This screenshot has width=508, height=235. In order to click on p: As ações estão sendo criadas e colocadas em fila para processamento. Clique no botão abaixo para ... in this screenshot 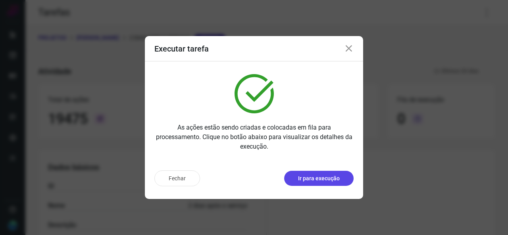, I will do `click(254, 137)`.